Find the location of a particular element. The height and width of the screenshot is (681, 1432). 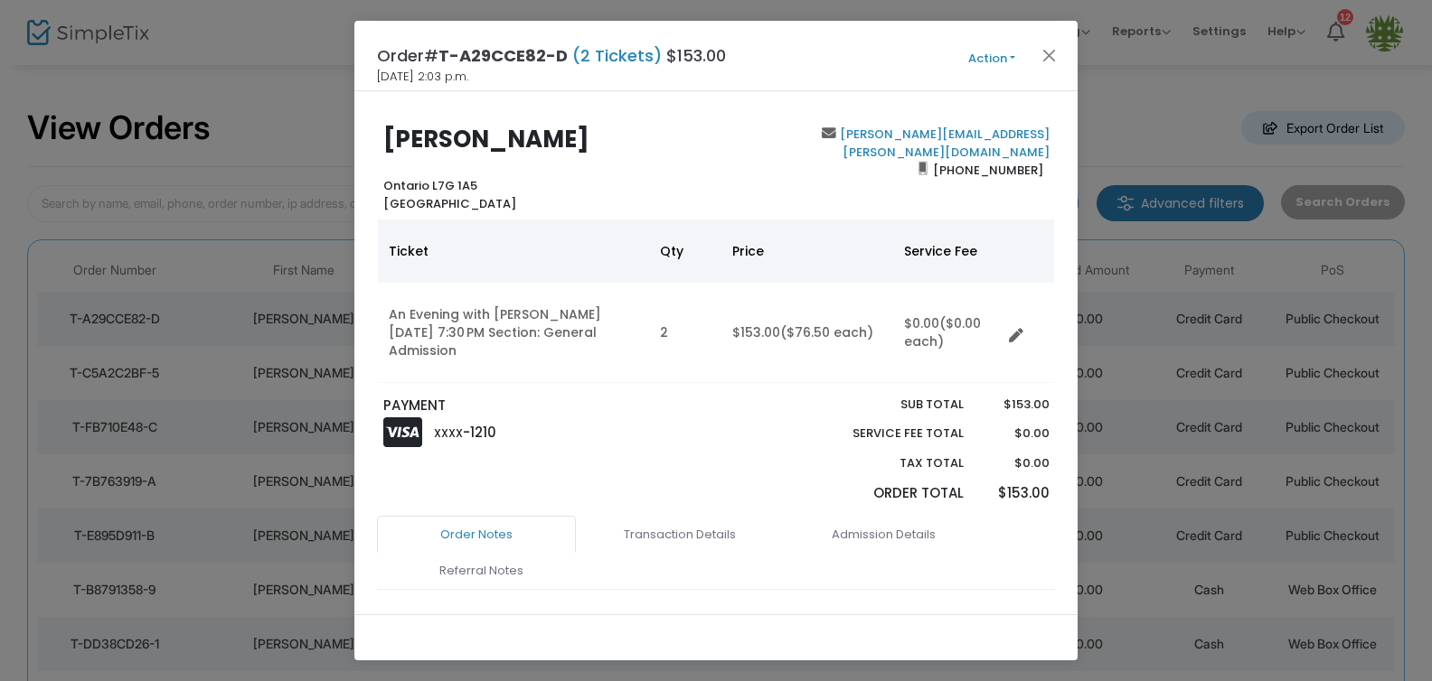

div: Data table is located at coordinates (716, 301).